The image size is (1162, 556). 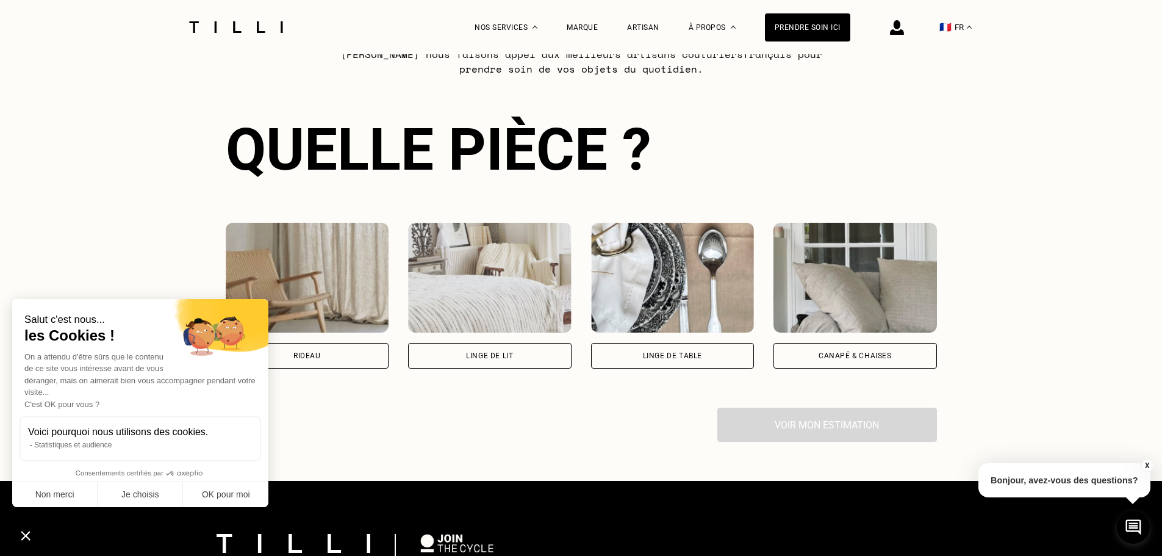 I want to click on img: Menu déroulant, so click(x=535, y=27).